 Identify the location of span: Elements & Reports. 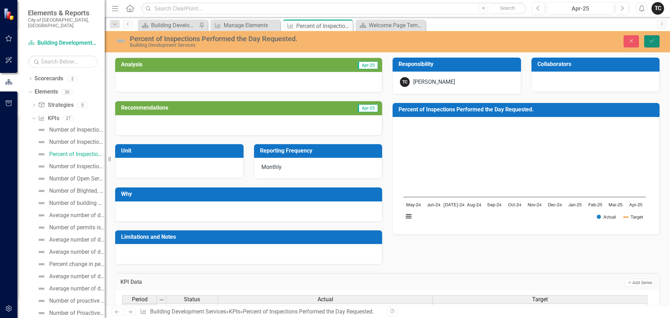
(63, 13).